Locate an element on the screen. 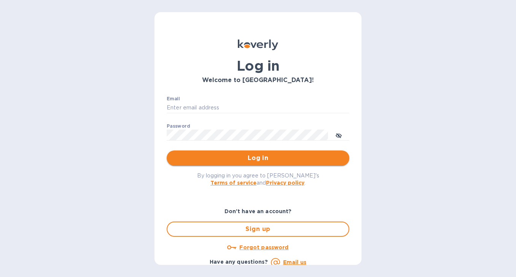 The width and height of the screenshot is (516, 277). button: Sign up is located at coordinates (258, 229).